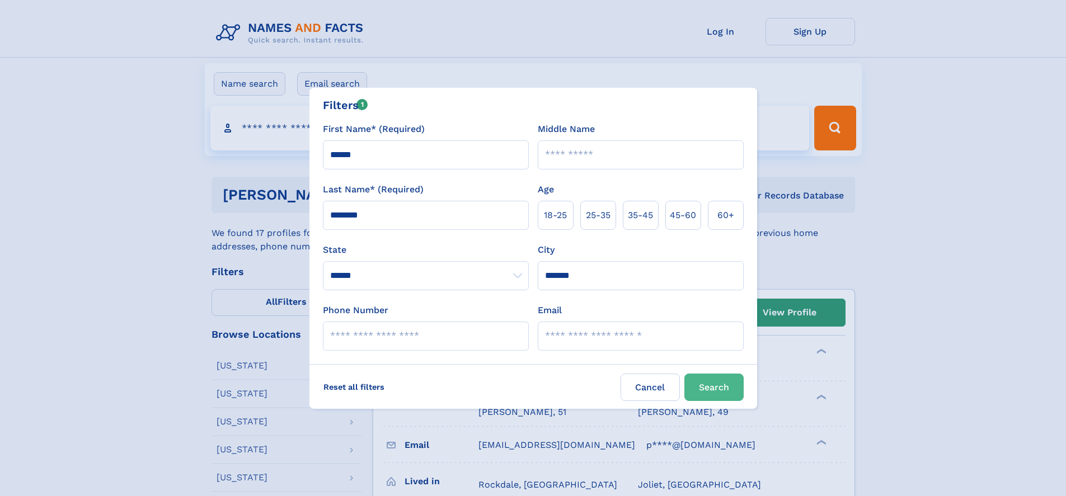  Describe the element at coordinates (355, 311) in the screenshot. I see `label: Phone Number` at that location.